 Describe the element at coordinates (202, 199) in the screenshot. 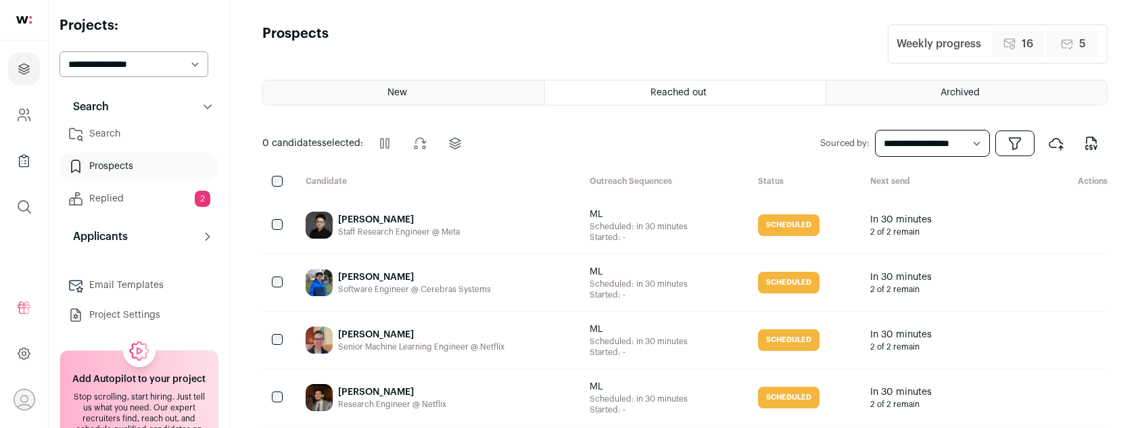

I see `span: 2` at that location.